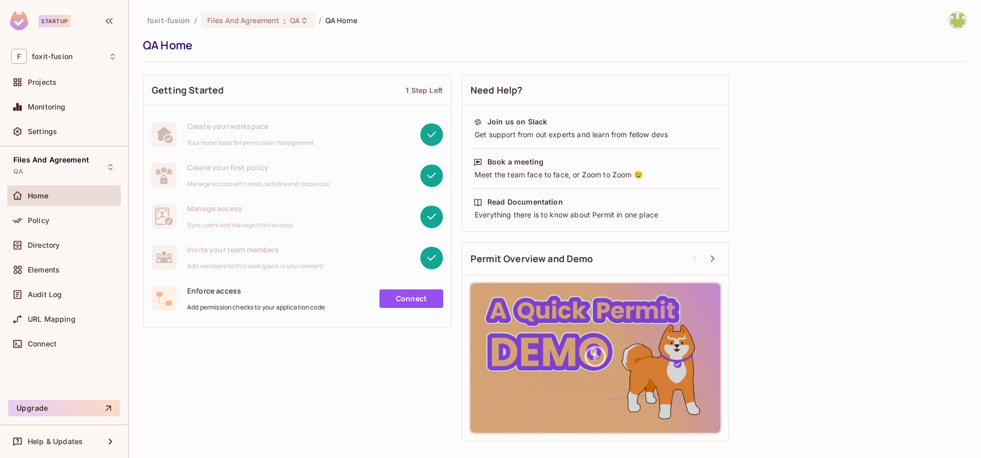 The height and width of the screenshot is (458, 981). I want to click on span: Workspace: foxit-fusion, so click(52, 57).